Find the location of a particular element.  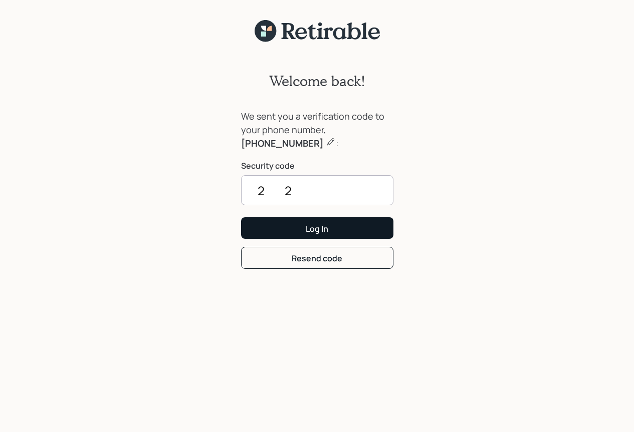

button: Resend code is located at coordinates (317, 257).